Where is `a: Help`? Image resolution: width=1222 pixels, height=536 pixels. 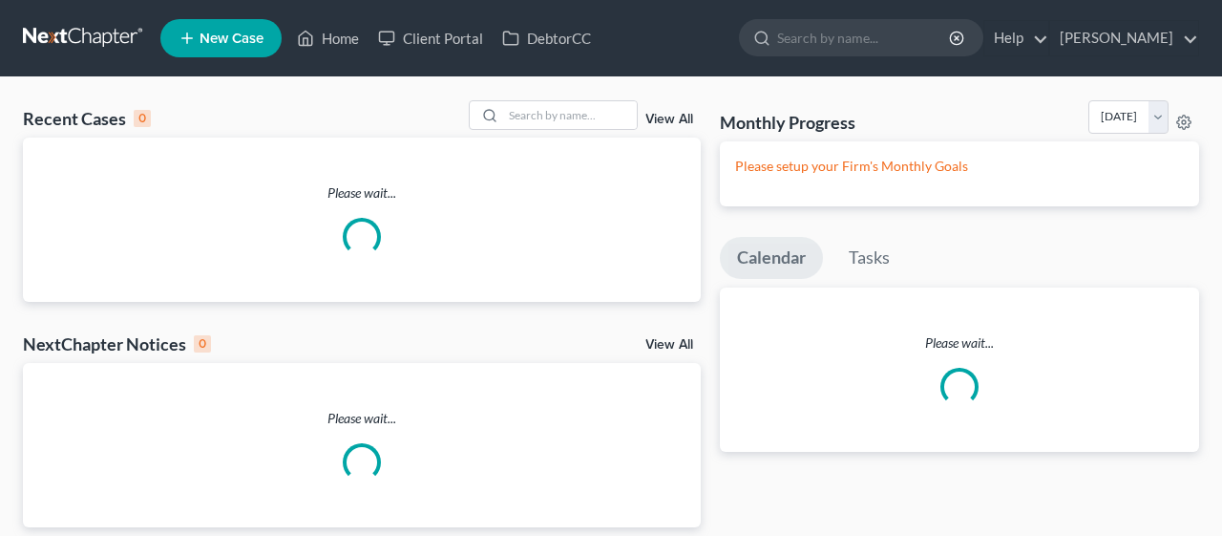
a: Help is located at coordinates (1016, 38).